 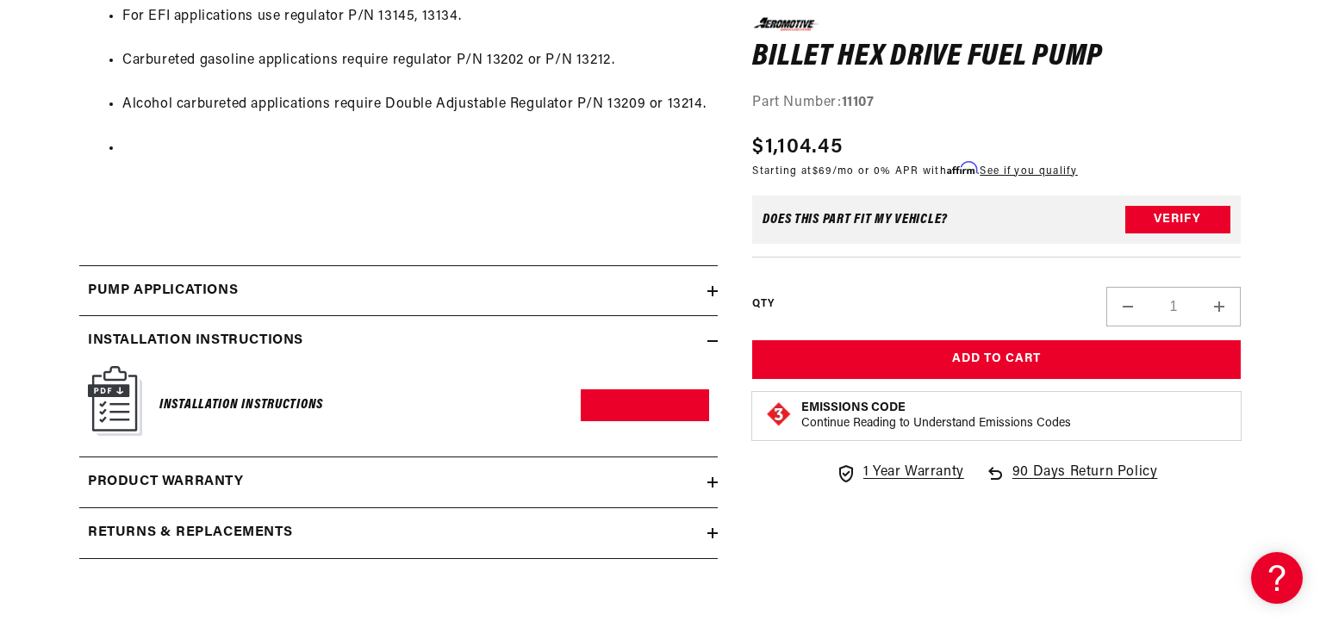 I want to click on label: QTY, so click(x=763, y=304).